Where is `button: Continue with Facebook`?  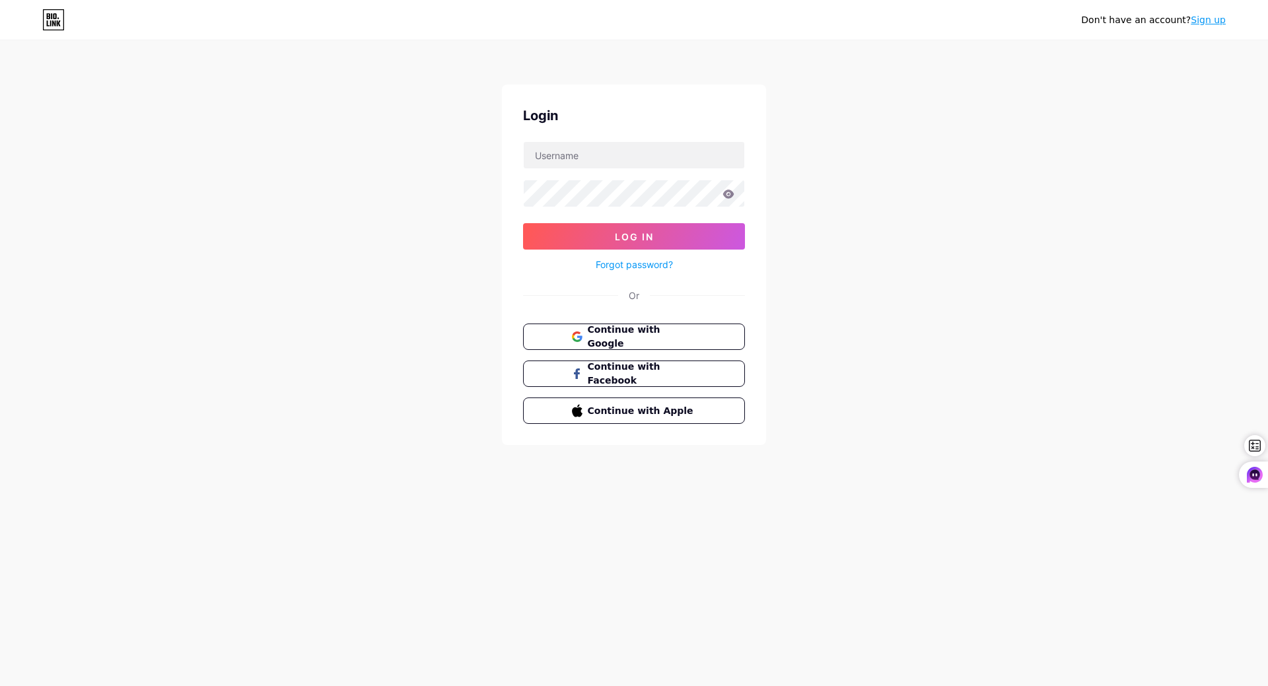
button: Continue with Facebook is located at coordinates (634, 374).